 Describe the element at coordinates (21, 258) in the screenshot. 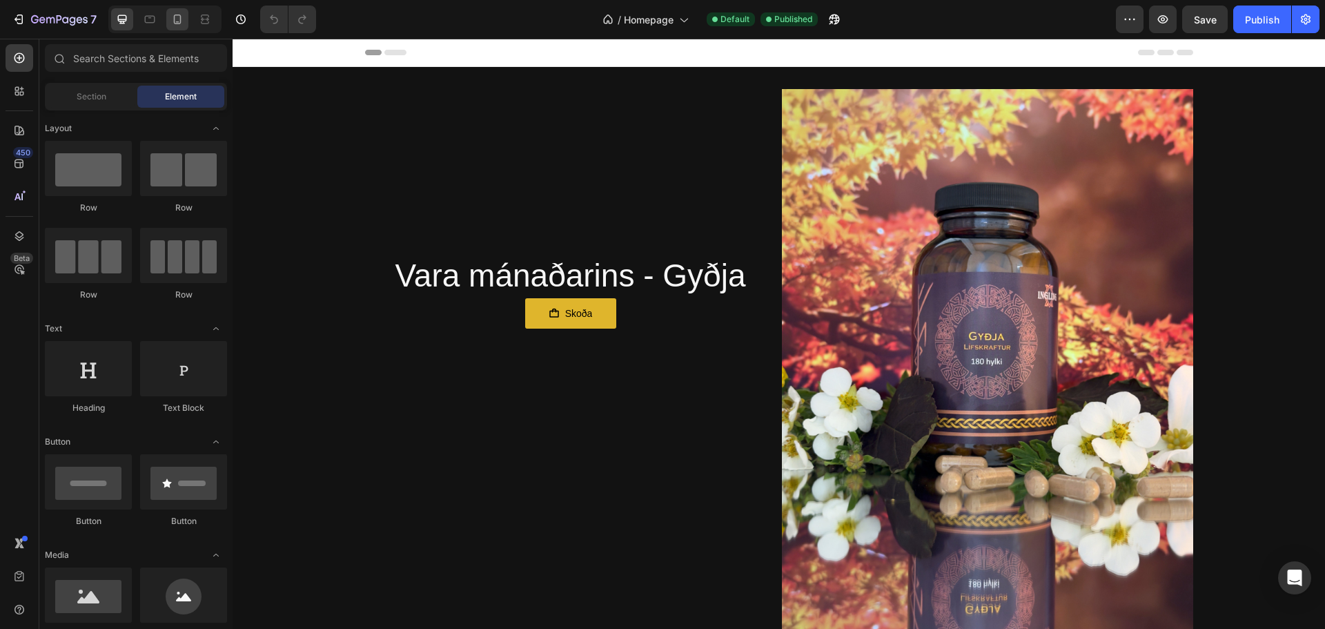

I see `div: Beta` at that location.